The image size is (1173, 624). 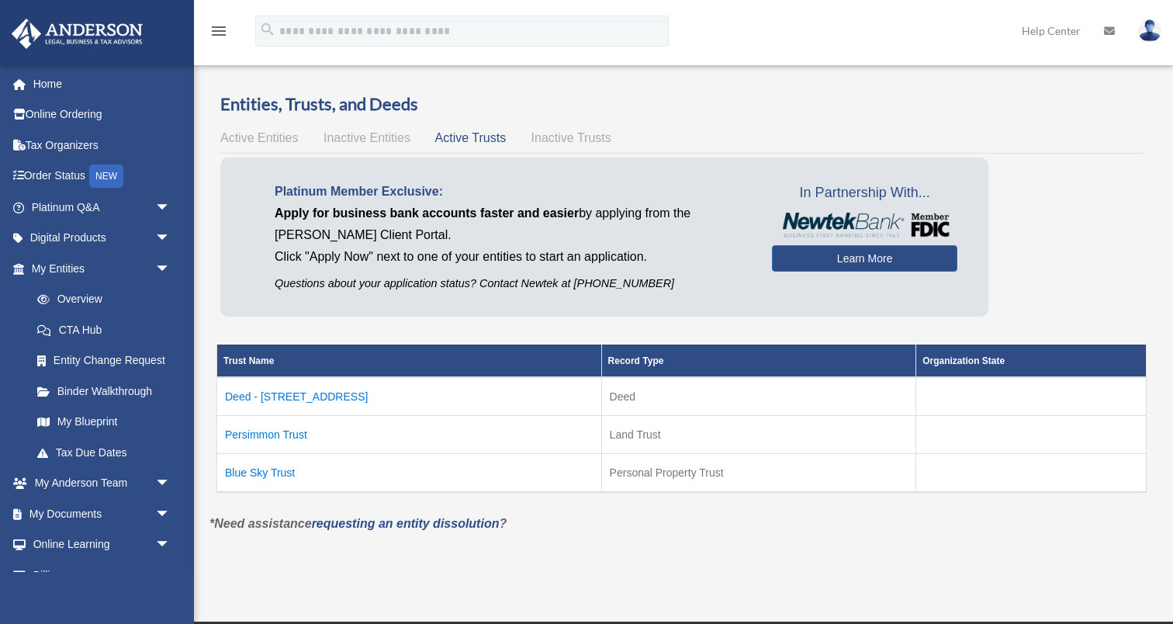 I want to click on td: Land Trust, so click(x=759, y=434).